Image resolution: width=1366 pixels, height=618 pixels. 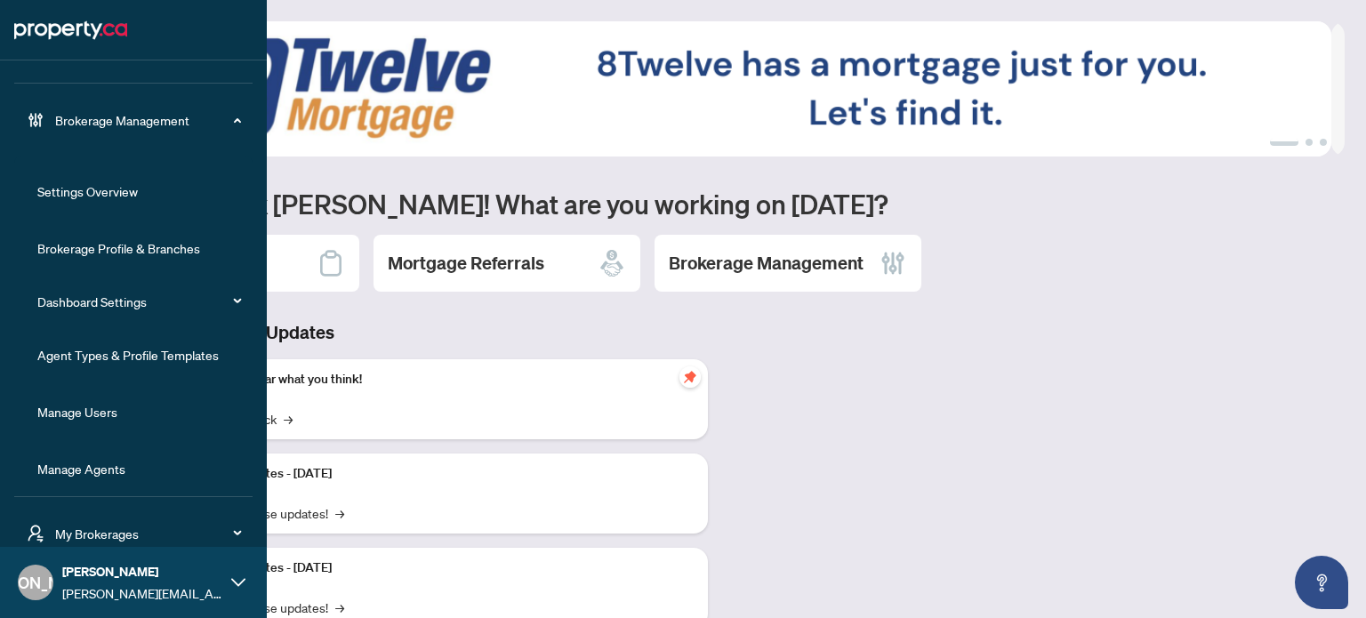 I want to click on span: user-switch, so click(x=36, y=533).